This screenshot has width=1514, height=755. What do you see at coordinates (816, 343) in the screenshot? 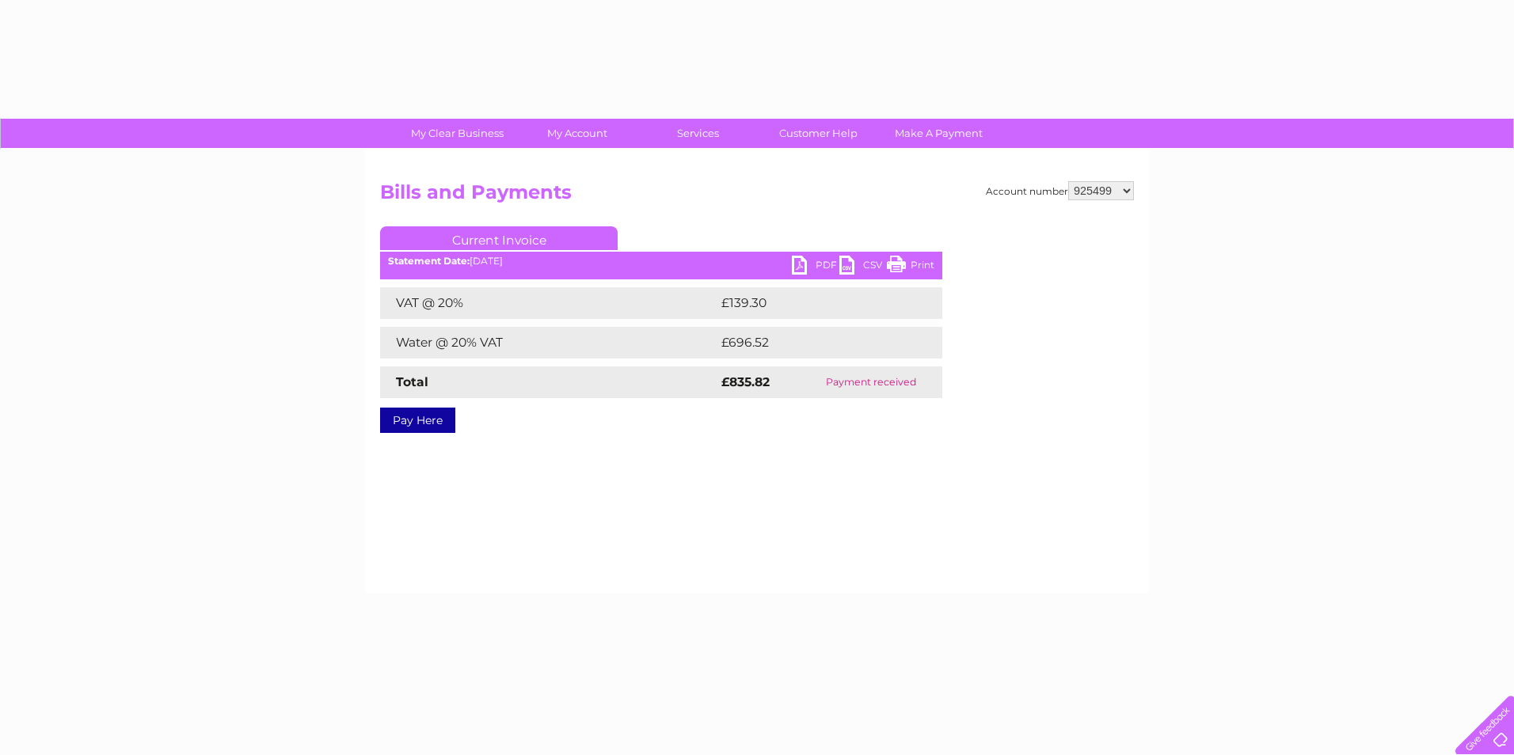
I see `td: £696.52` at bounding box center [816, 343].